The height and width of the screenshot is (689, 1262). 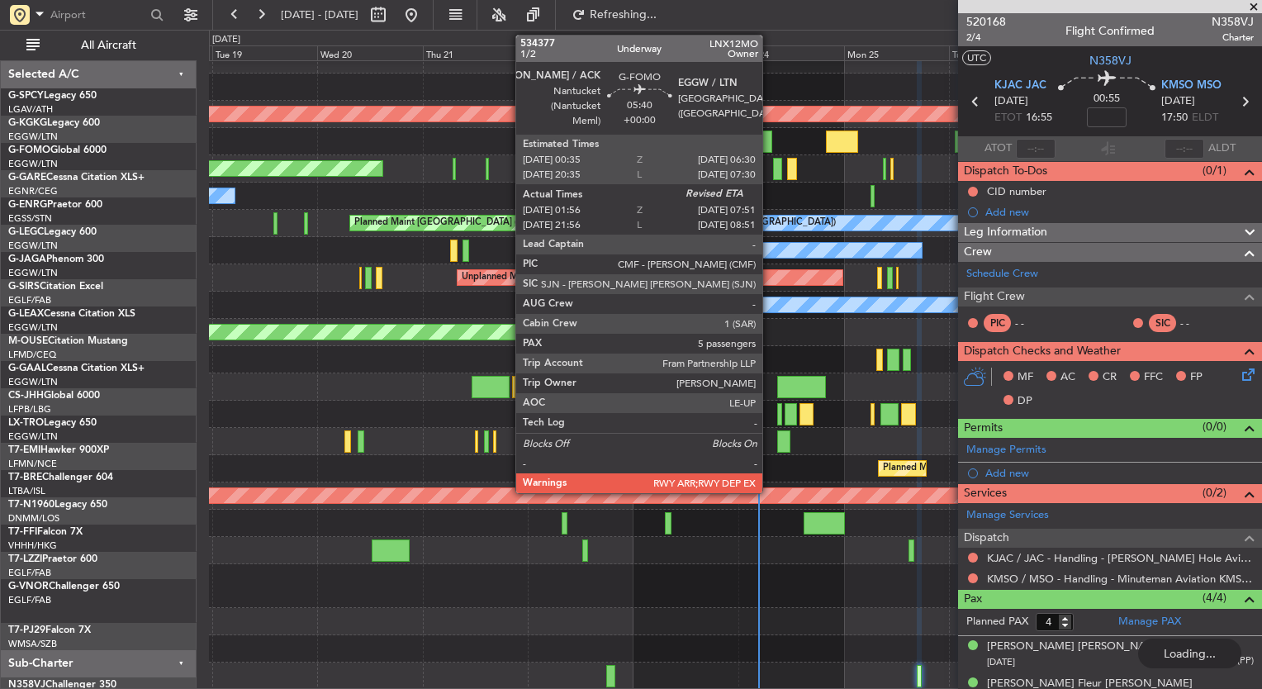 I want to click on a: Manage Services, so click(x=1008, y=515).